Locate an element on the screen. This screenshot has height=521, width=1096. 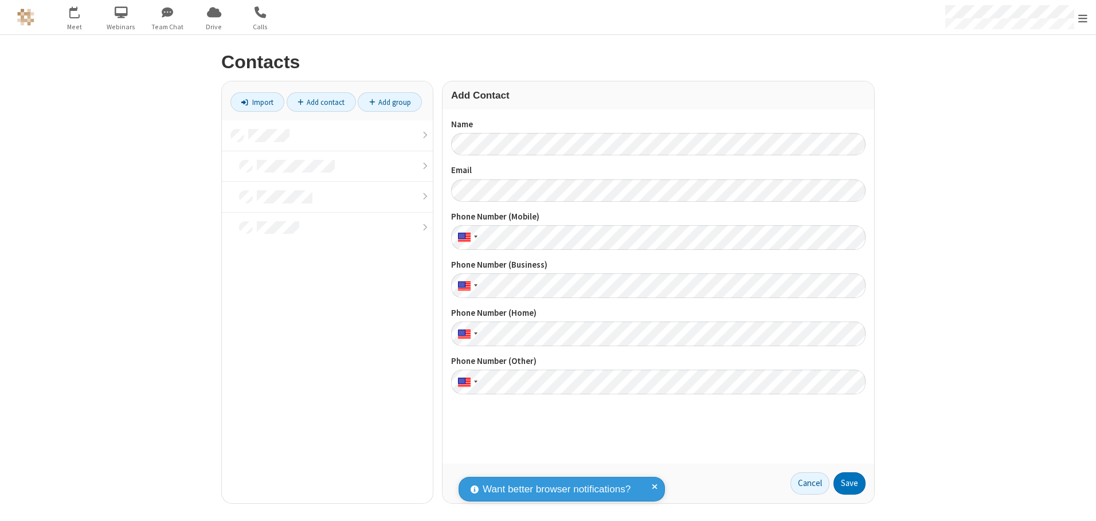
div: 5 is located at coordinates (81, 10).